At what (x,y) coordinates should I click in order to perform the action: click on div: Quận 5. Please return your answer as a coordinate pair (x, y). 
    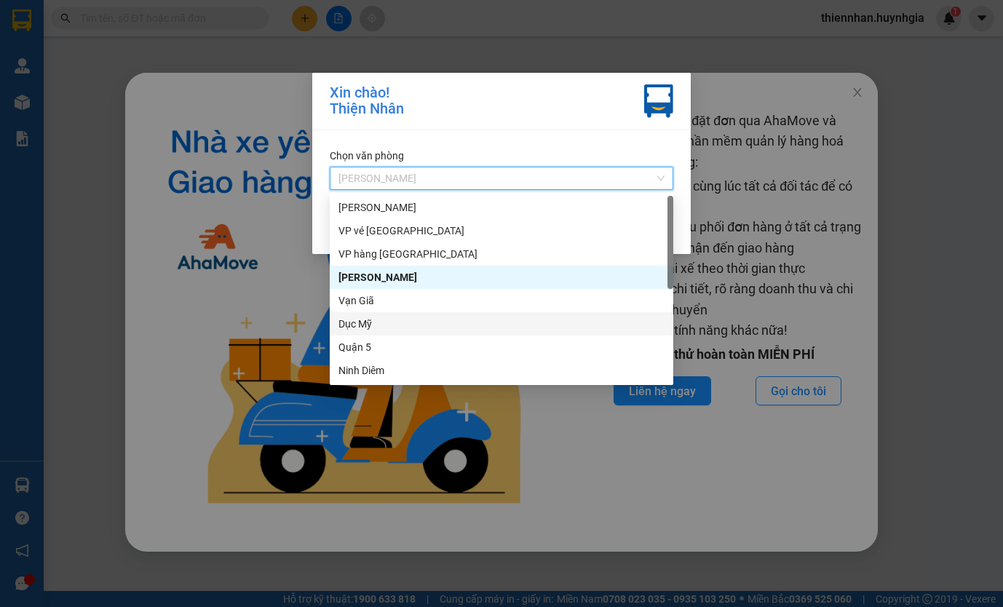
    Looking at the image, I should click on (502, 347).